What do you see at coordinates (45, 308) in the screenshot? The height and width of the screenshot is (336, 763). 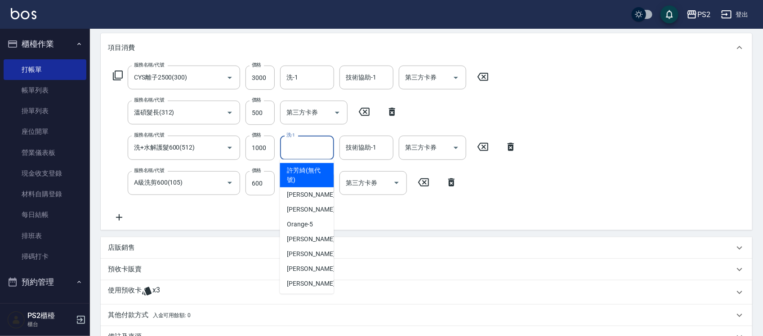 I see `a: 預約管理` at bounding box center [45, 308].